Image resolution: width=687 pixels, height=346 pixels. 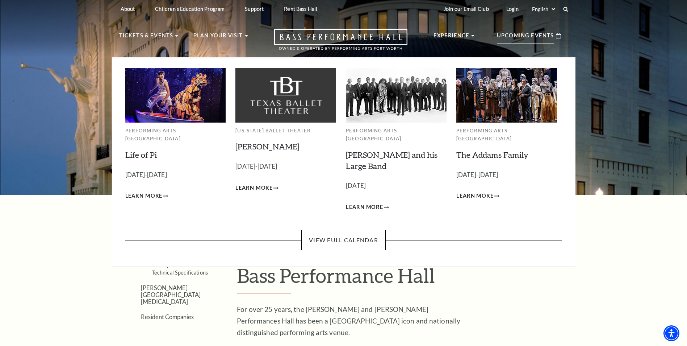 I want to click on a: Learn More Peter Pan, so click(x=257, y=188).